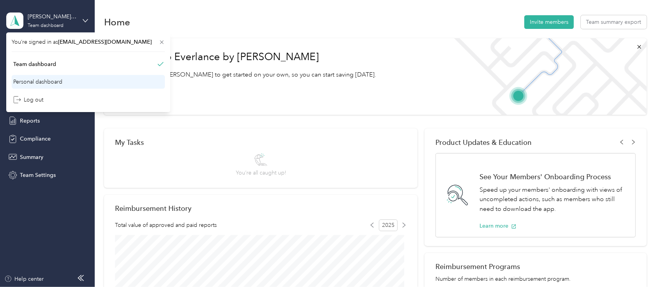  I want to click on span: You’re all caught up!, so click(261, 172).